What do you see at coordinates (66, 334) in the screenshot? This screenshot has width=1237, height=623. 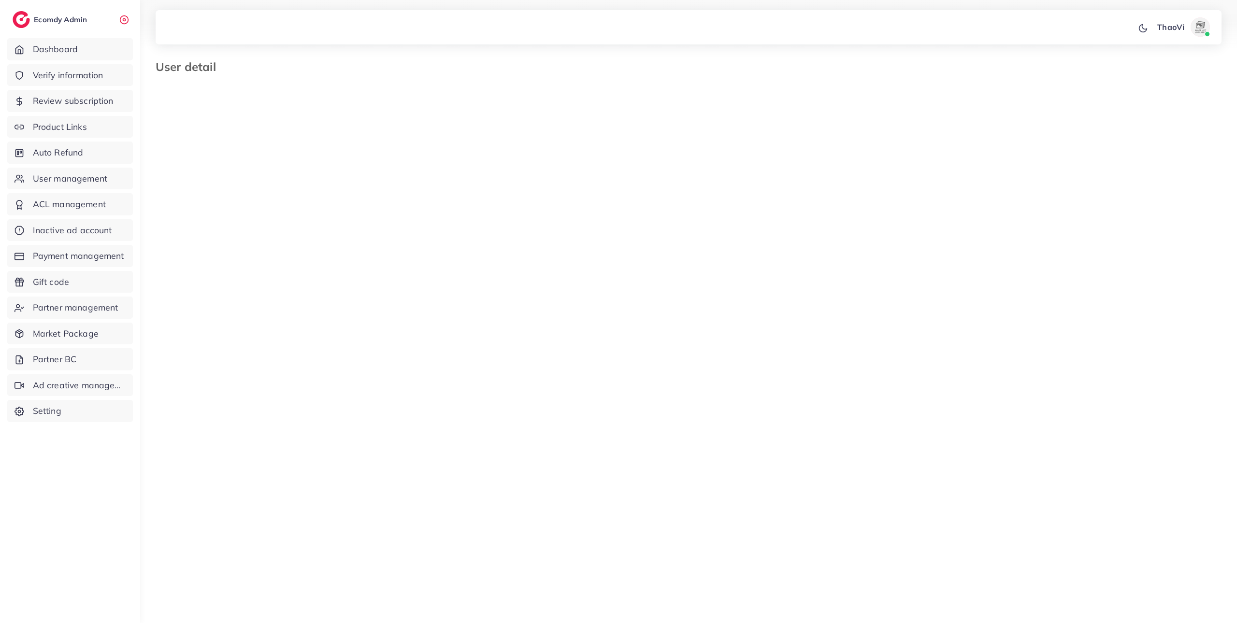 I see `span: Market Package` at bounding box center [66, 334].